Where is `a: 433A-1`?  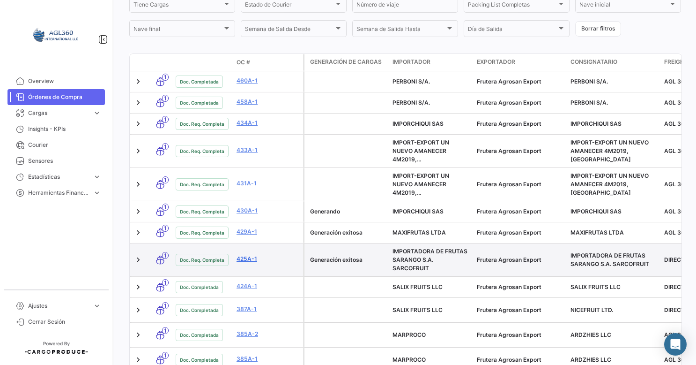 a: 433A-1 is located at coordinates (268, 150).